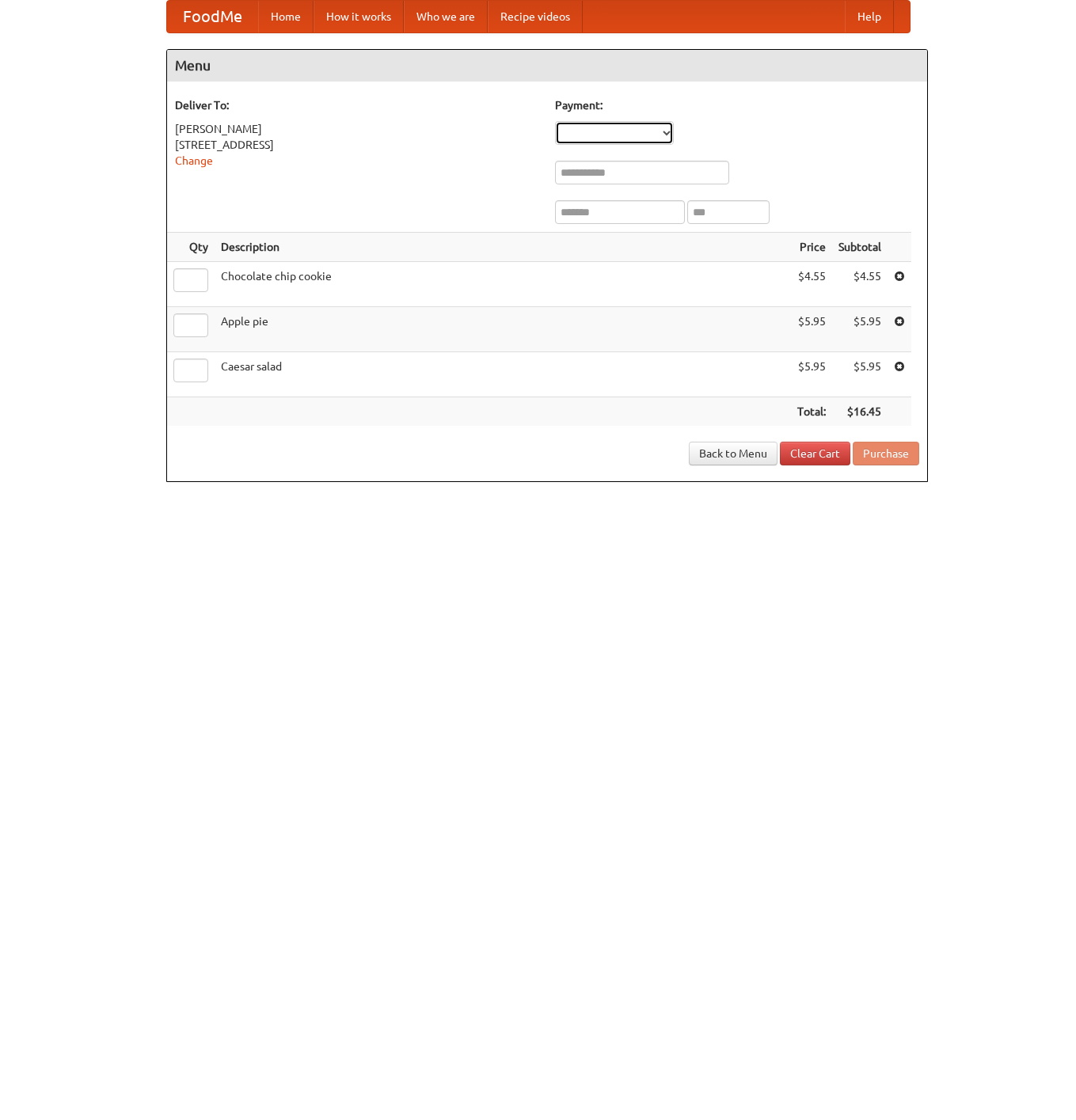 This screenshot has width=1076, height=1120. What do you see at coordinates (503, 247) in the screenshot?
I see `th: Description` at bounding box center [503, 247].